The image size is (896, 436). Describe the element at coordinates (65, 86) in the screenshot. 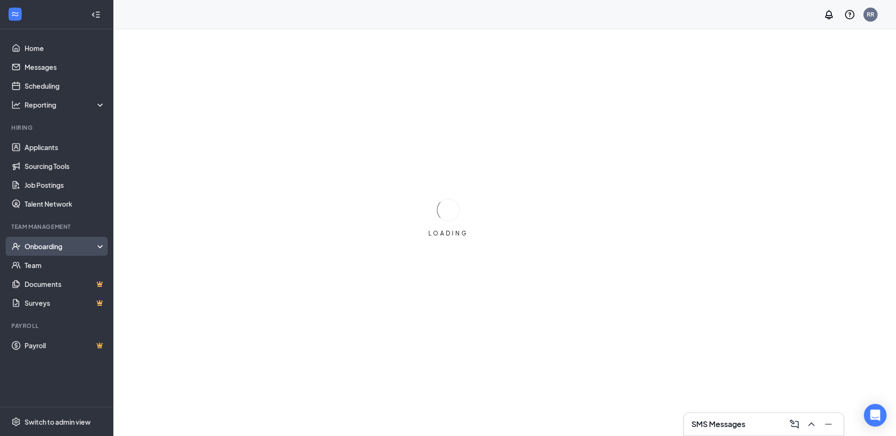

I see `a: Scheduling` at that location.